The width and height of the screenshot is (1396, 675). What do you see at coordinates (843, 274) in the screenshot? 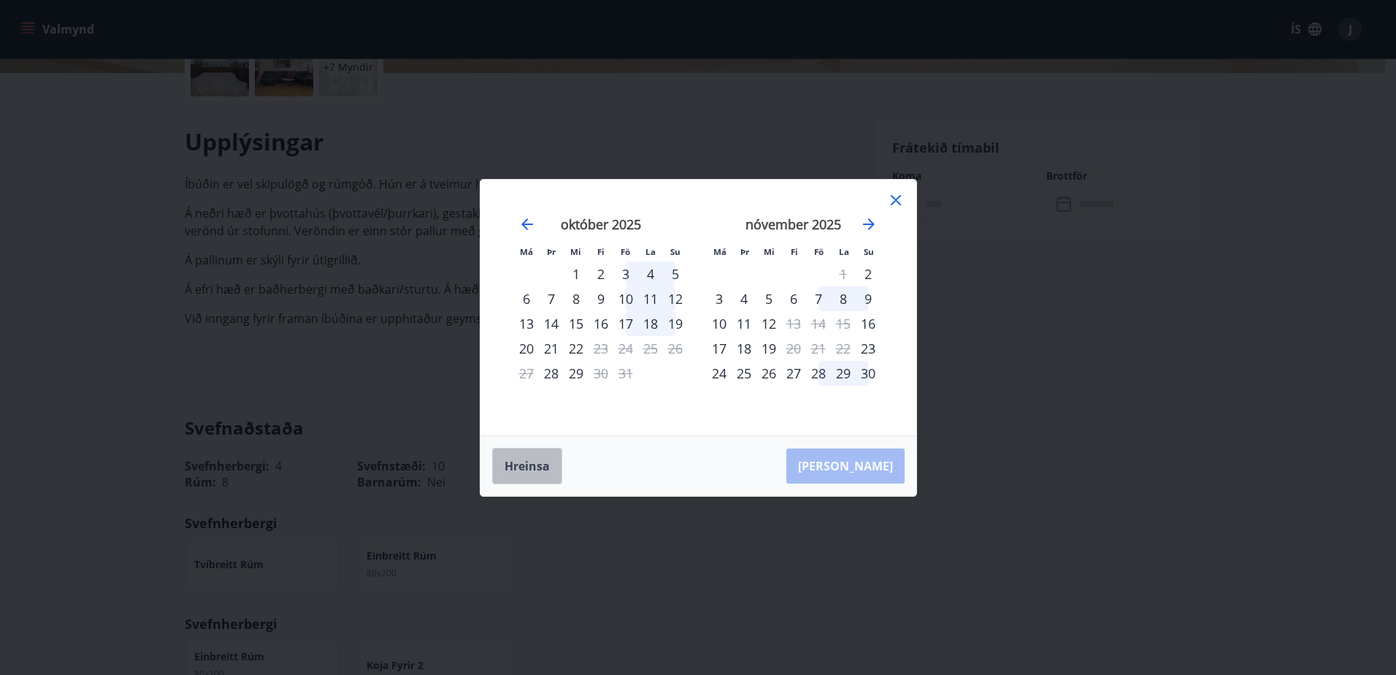
I see `td: Not available. laugardagur, 1. nóvember 2025` at bounding box center [843, 274].